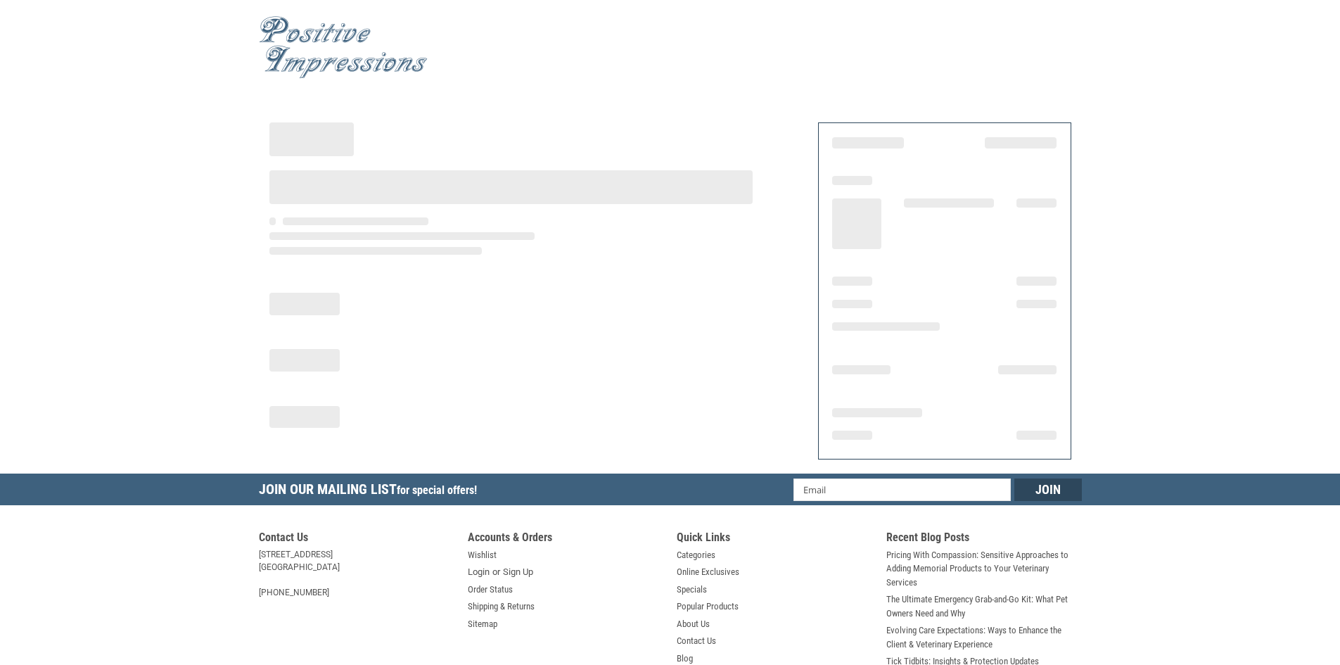 The height and width of the screenshot is (665, 1340). Describe the element at coordinates (696, 555) in the screenshot. I see `a: Categories` at that location.